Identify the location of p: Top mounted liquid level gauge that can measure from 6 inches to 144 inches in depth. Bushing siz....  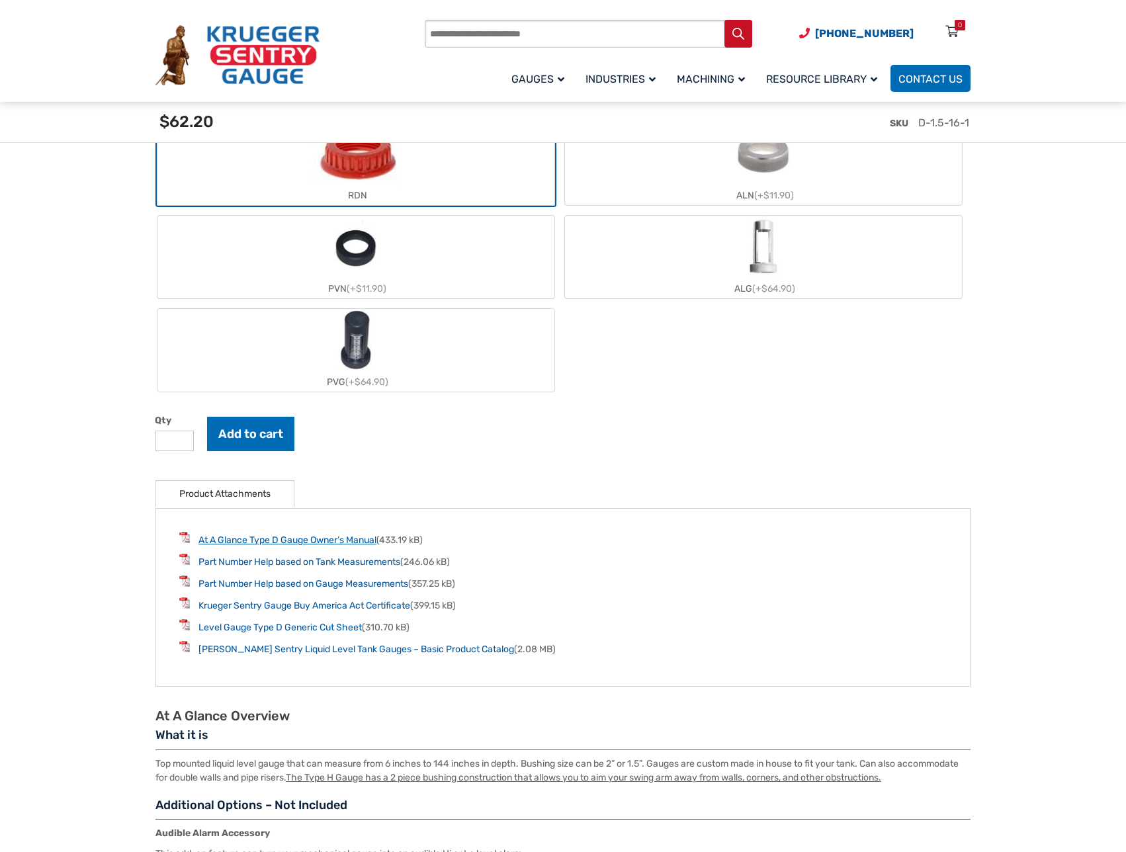
(563, 771).